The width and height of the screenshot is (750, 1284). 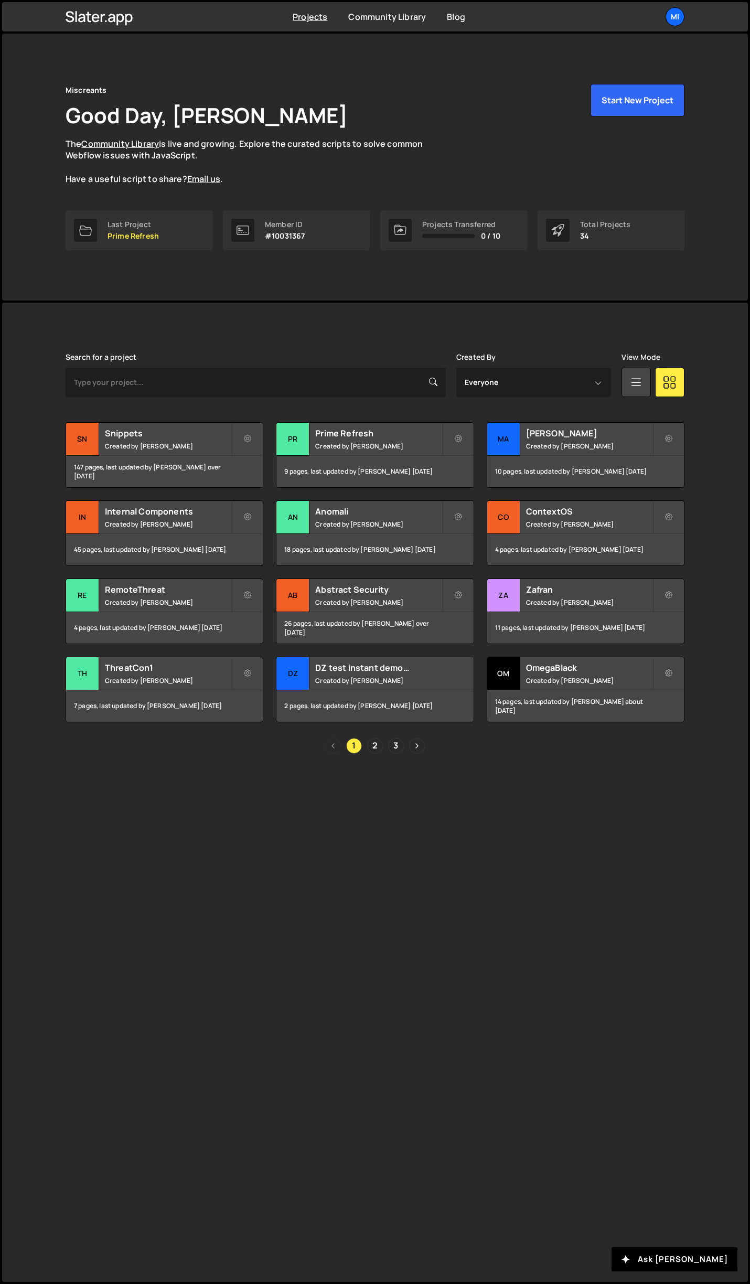 I want to click on h2: ThreatCon1, so click(x=168, y=668).